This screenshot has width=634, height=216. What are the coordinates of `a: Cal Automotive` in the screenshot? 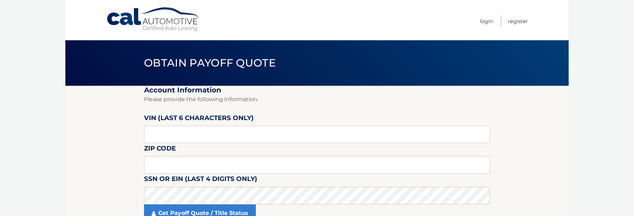 It's located at (153, 19).